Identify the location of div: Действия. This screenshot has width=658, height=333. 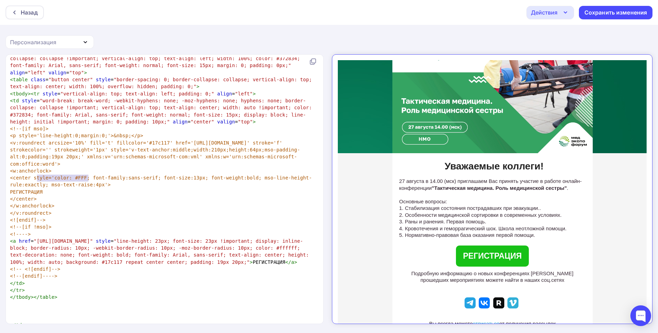
(544, 12).